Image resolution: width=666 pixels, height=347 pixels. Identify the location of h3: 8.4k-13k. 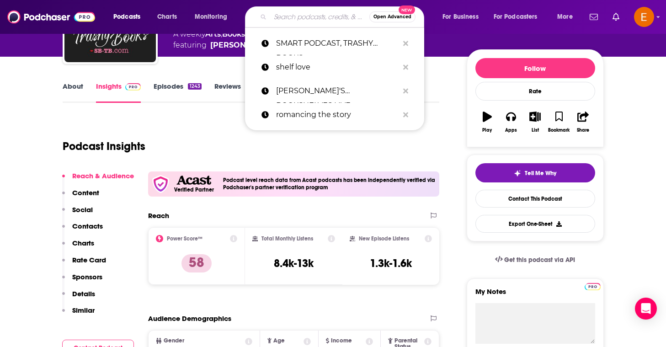
(293, 263).